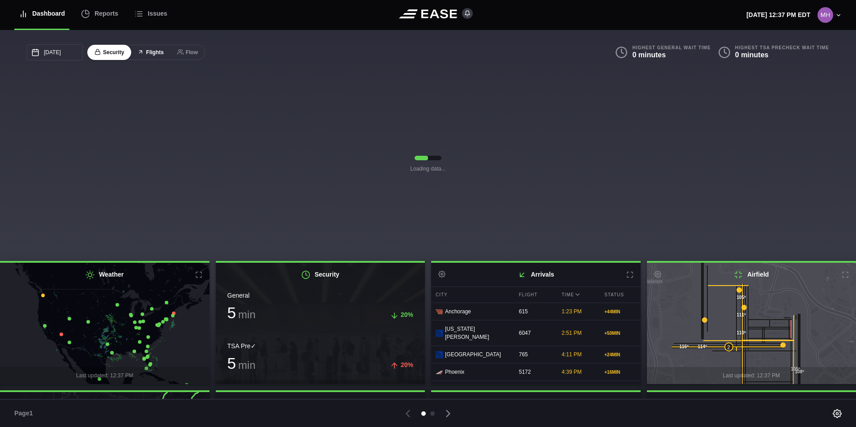 The width and height of the screenshot is (856, 427). Describe the element at coordinates (729, 347) in the screenshot. I see `div: 2` at that location.